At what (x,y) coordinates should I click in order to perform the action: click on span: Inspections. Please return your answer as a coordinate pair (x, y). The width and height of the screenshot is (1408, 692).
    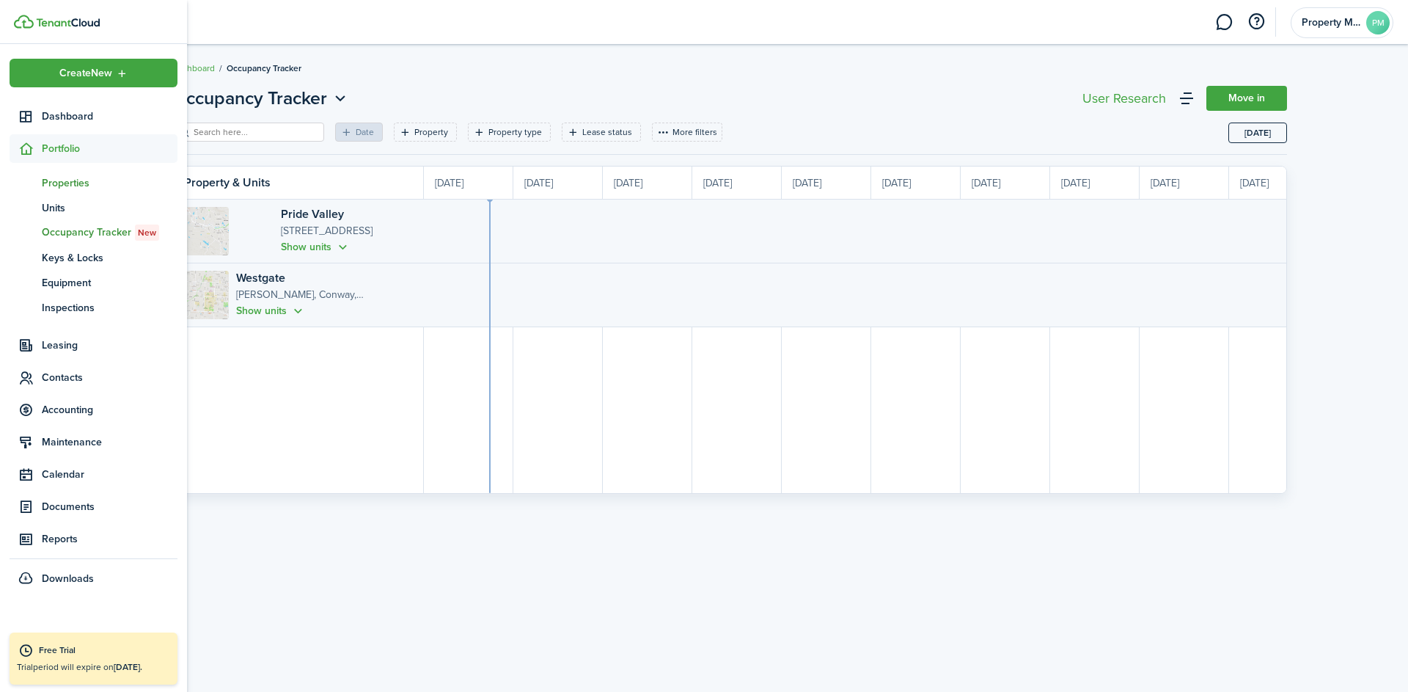
    Looking at the image, I should click on (109, 307).